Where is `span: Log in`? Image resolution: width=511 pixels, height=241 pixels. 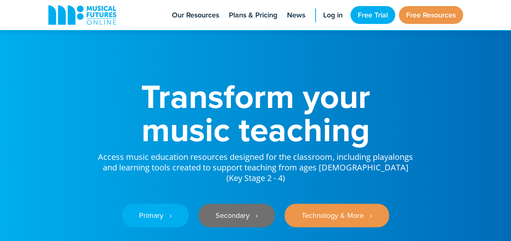 span: Log in is located at coordinates (333, 15).